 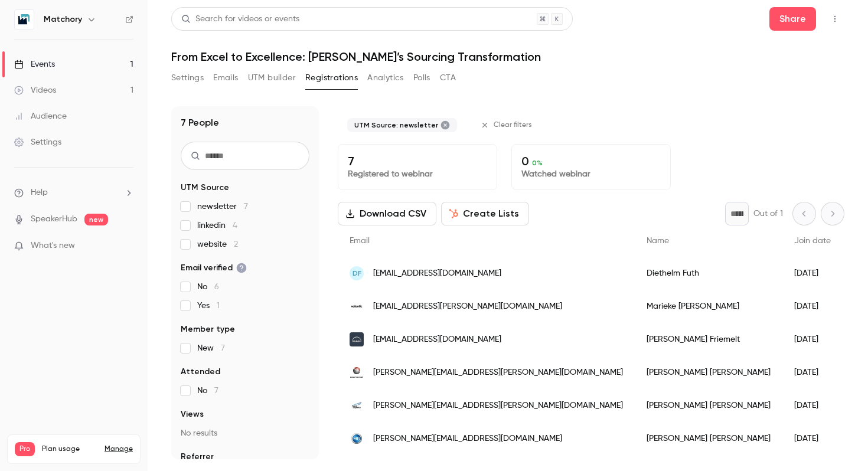 I want to click on span: 1, so click(x=218, y=306).